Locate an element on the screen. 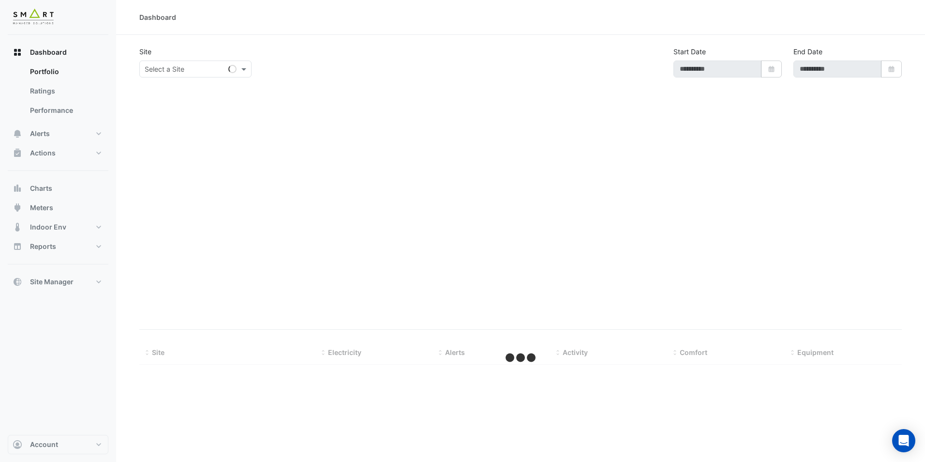 The image size is (925, 462). app-icon: Alerts is located at coordinates (17, 134).